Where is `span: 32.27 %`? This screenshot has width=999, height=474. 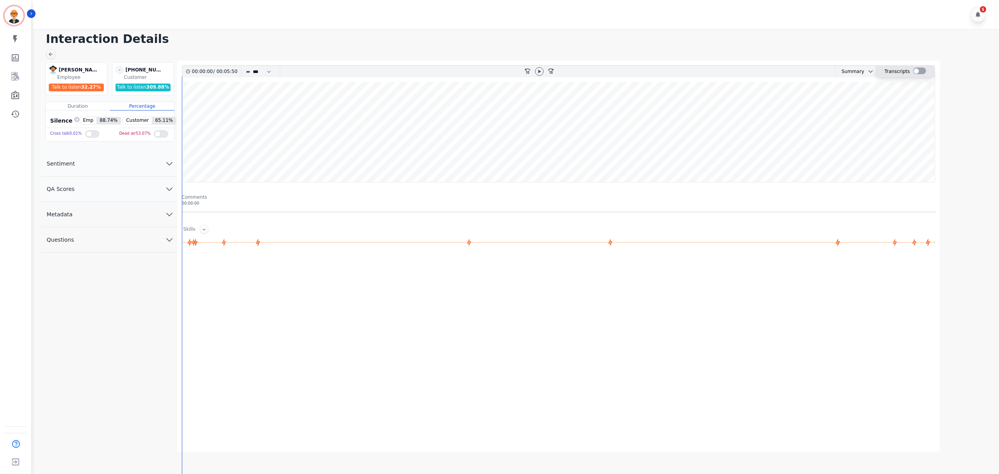
span: 32.27 % is located at coordinates (91, 87).